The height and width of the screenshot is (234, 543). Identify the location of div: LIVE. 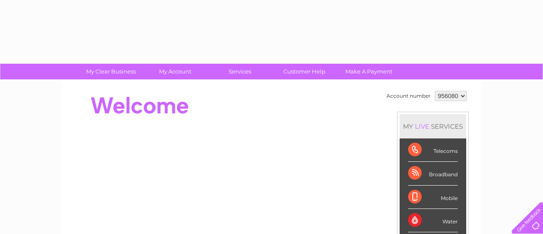
(422, 126).